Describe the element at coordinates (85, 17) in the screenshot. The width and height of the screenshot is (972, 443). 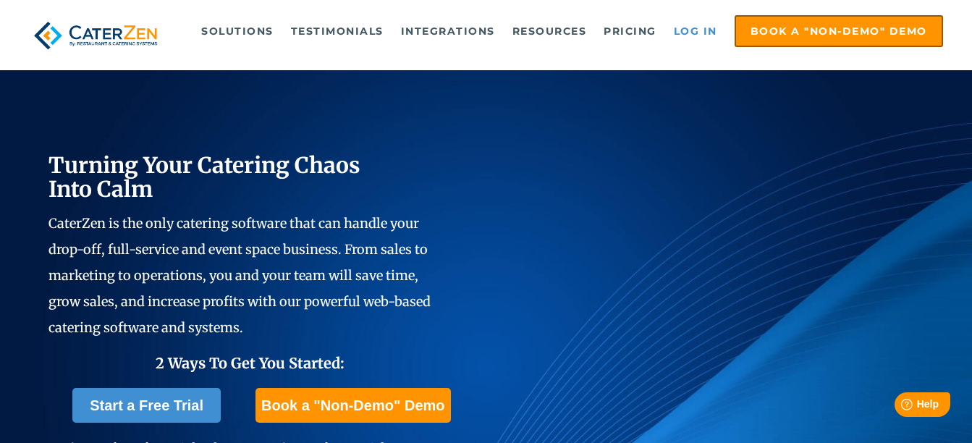
I see `span: Help` at that location.